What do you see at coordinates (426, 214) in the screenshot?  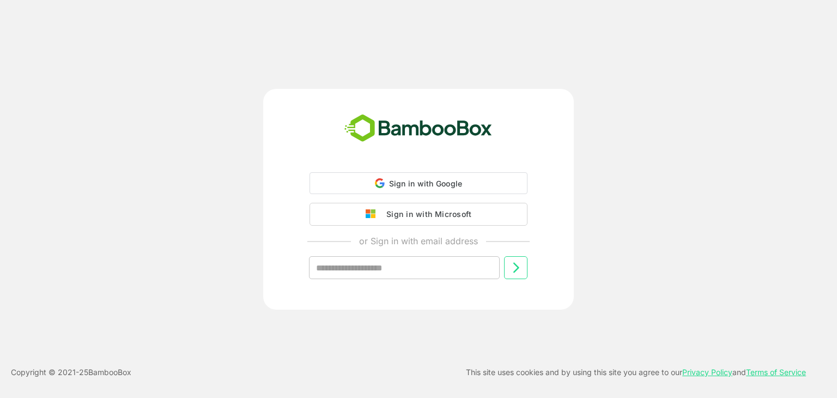 I see `div: Sign in with Microsoft` at bounding box center [426, 214].